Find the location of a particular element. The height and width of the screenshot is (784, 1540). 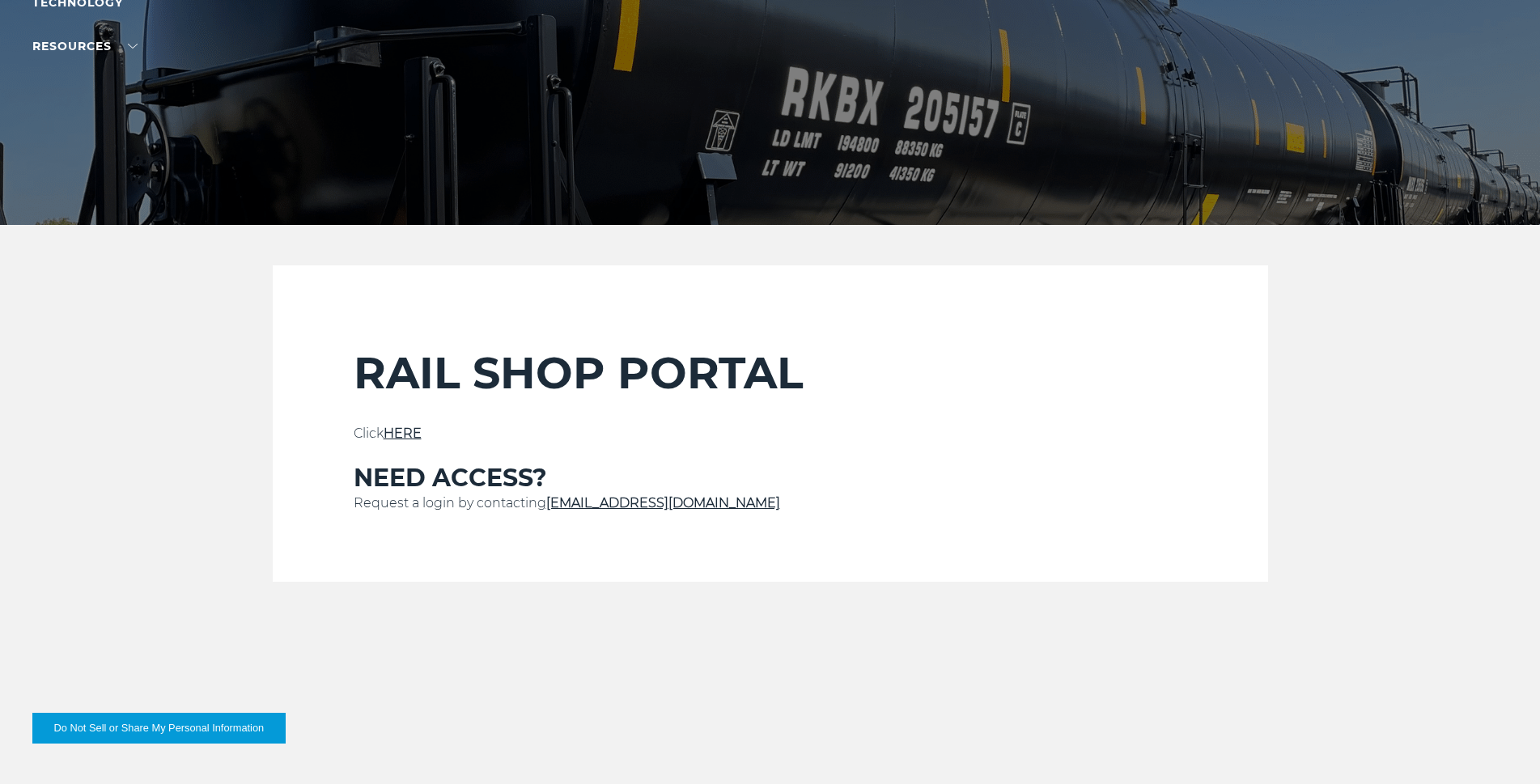

div: Chat Widget is located at coordinates (1499, 745).